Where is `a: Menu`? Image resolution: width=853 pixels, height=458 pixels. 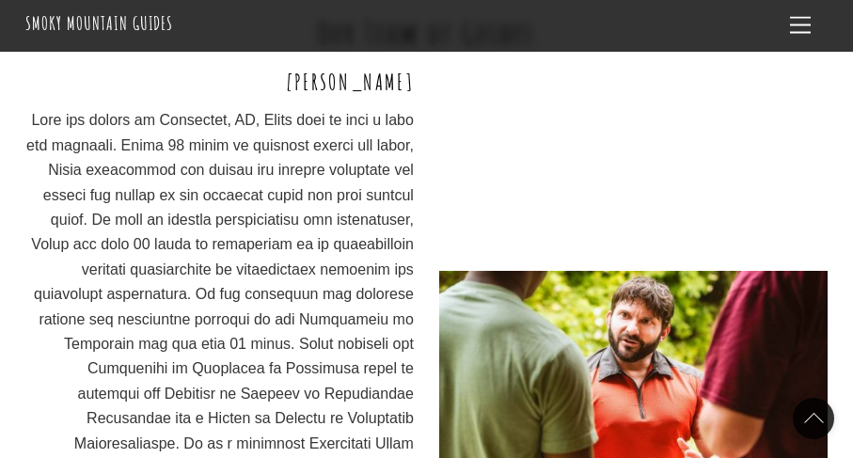
a: Menu is located at coordinates (800, 25).